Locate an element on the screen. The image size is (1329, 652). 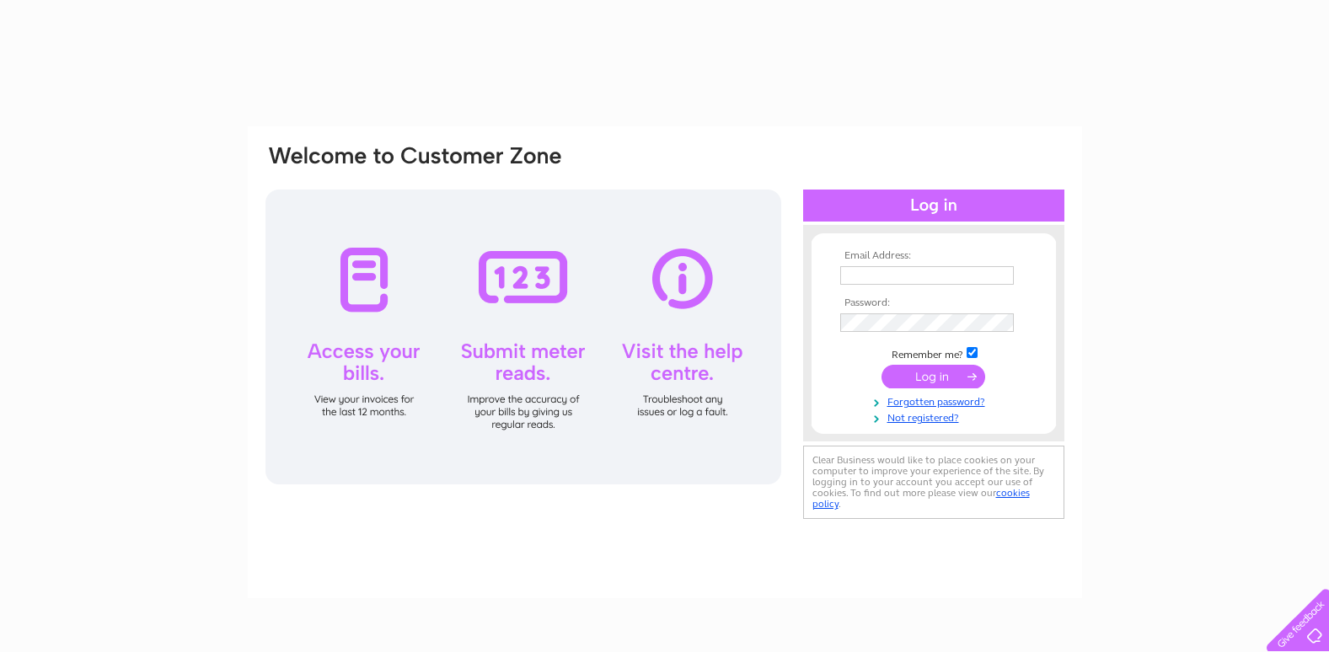
th: Email Address: is located at coordinates (934, 256).